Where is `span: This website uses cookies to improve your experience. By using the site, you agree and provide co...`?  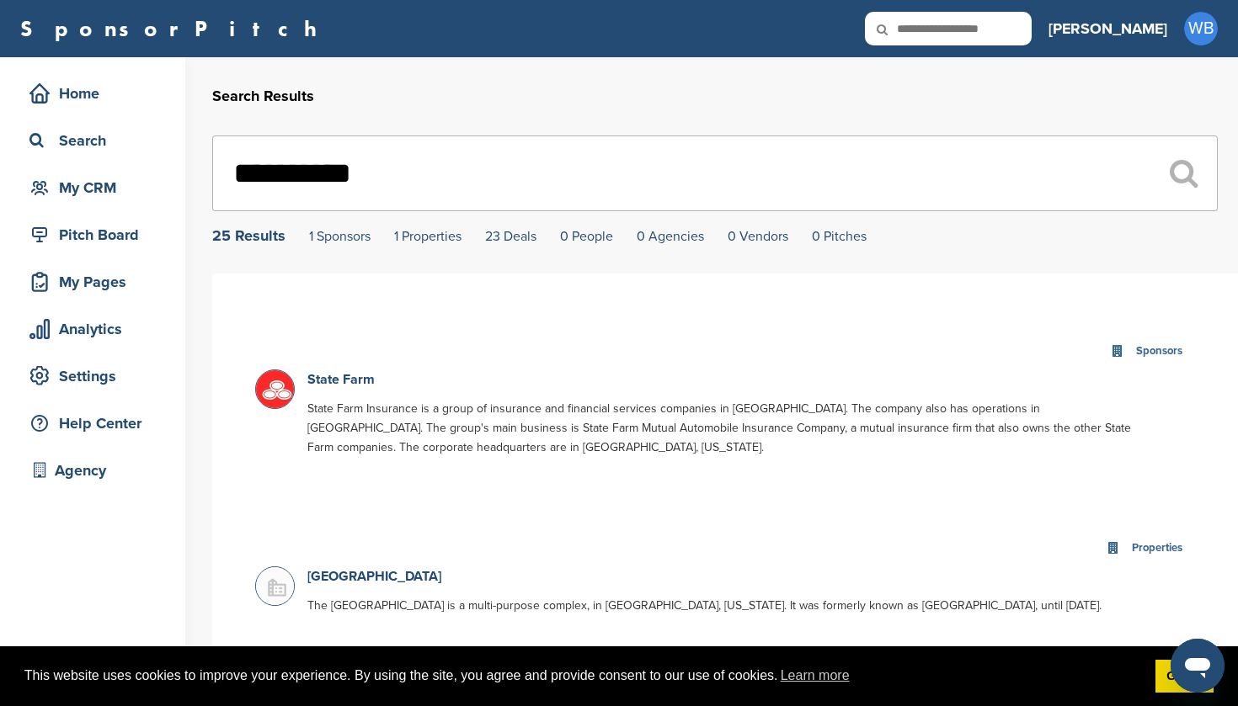
span: This website uses cookies to improve your experience. By using the site, you agree and provide co... is located at coordinates (583, 676).